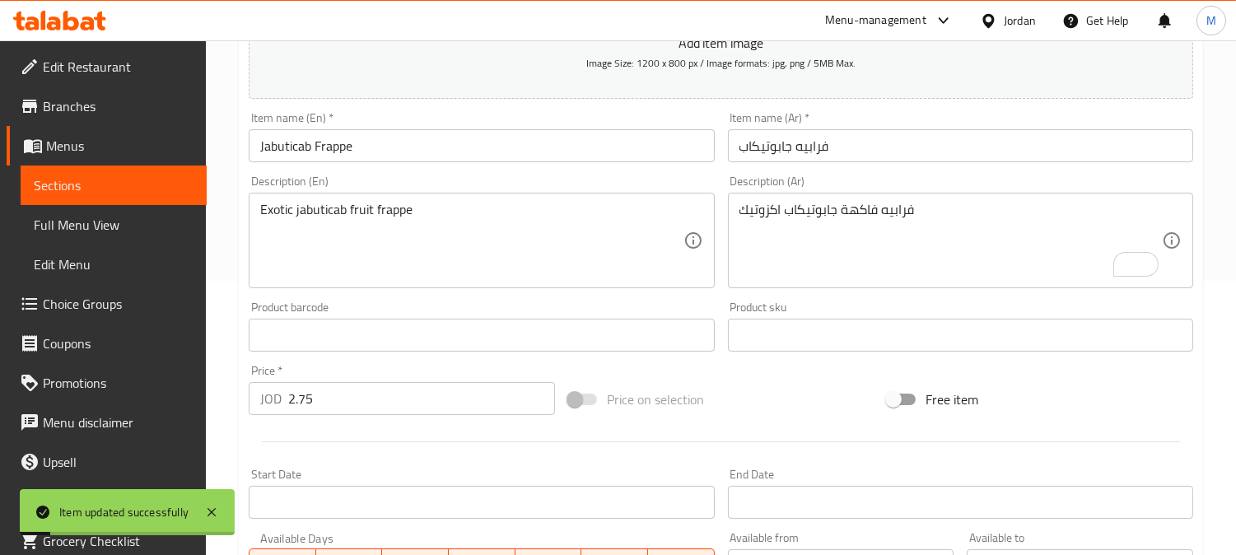  What do you see at coordinates (655, 399) in the screenshot?
I see `span: Price on selection` at bounding box center [655, 399].